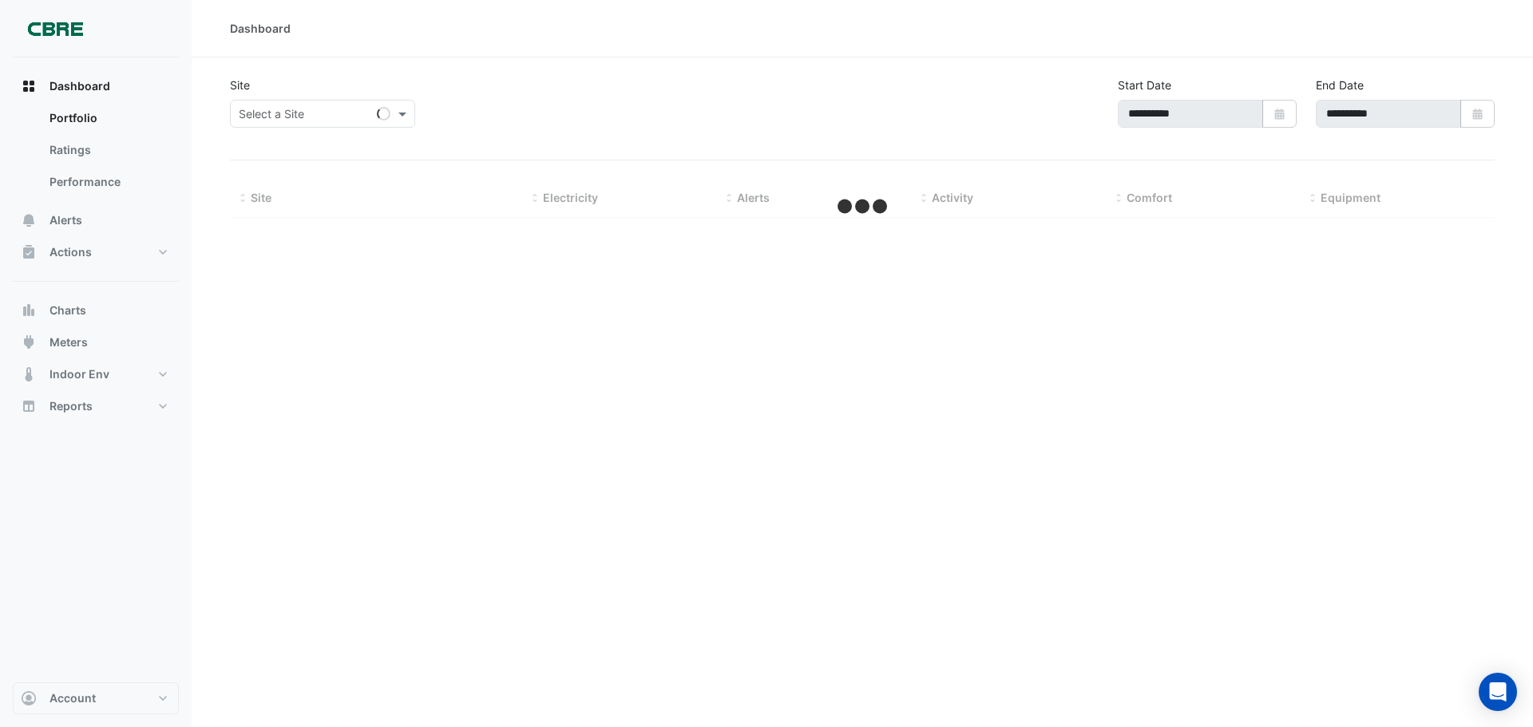  I want to click on app-icon: Indoor Env, so click(29, 374).